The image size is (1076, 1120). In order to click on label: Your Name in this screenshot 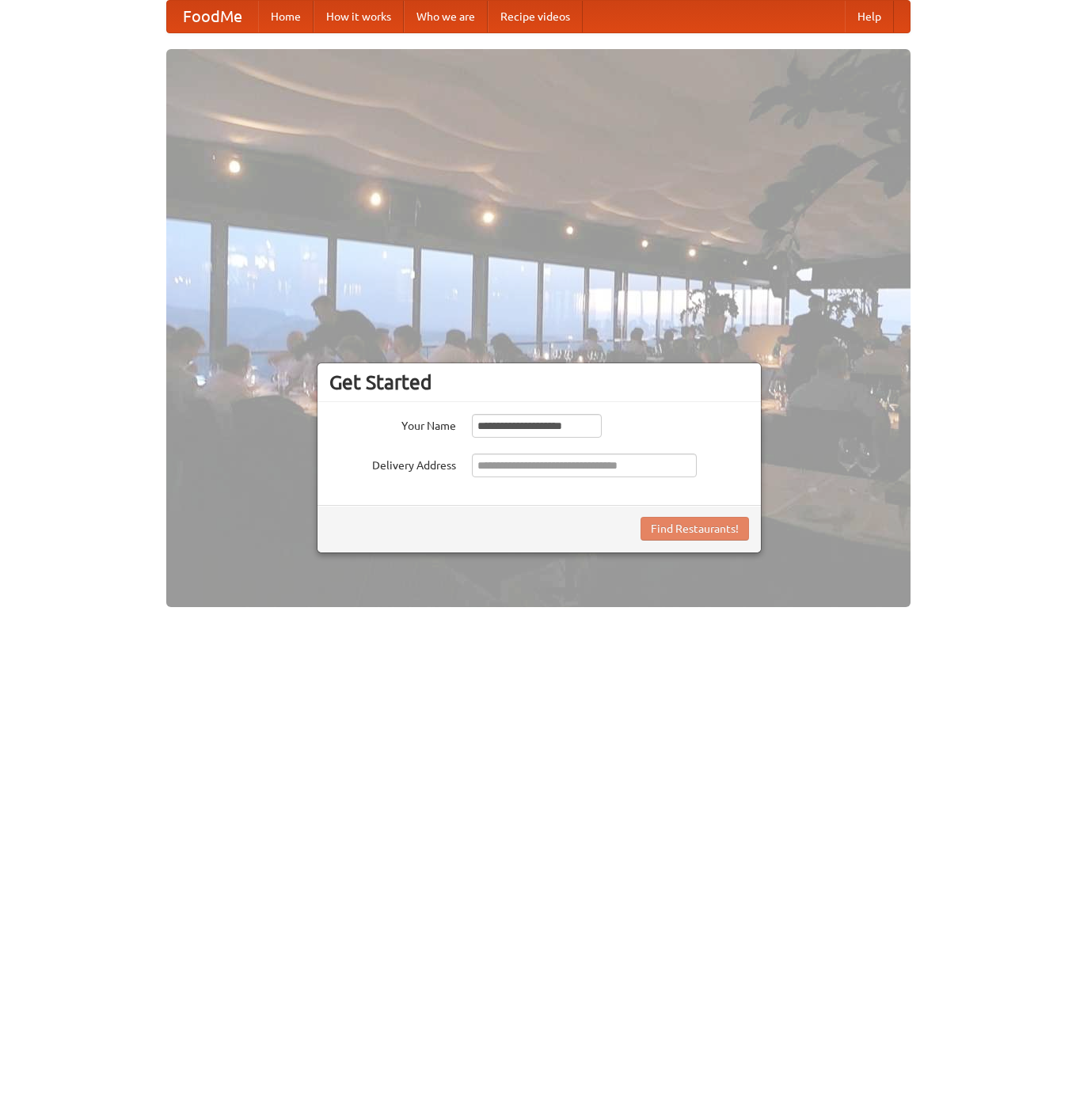, I will do `click(393, 423)`.